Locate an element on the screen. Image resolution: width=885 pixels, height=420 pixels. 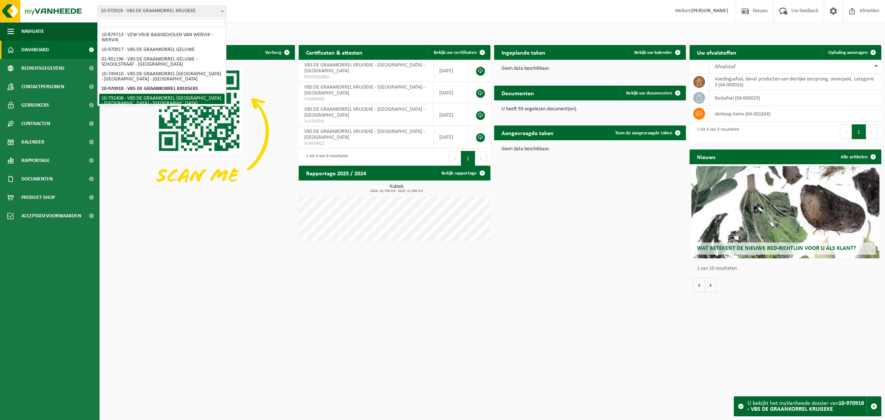
h2: Certificaten & attesten is located at coordinates (334, 52).